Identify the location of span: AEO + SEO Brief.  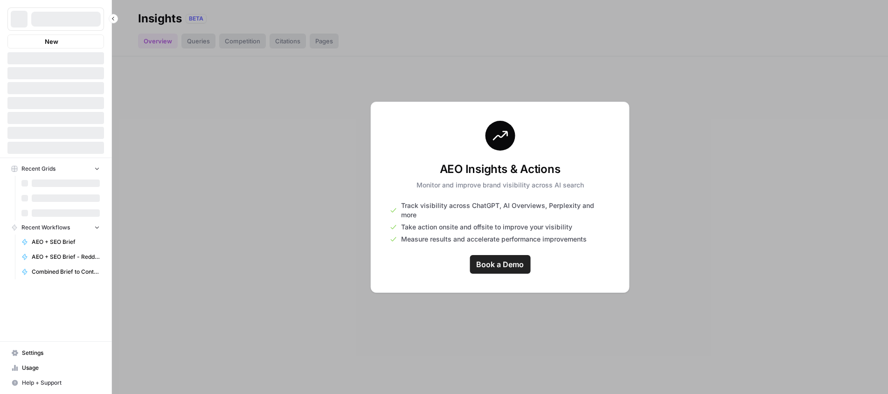
(66, 242).